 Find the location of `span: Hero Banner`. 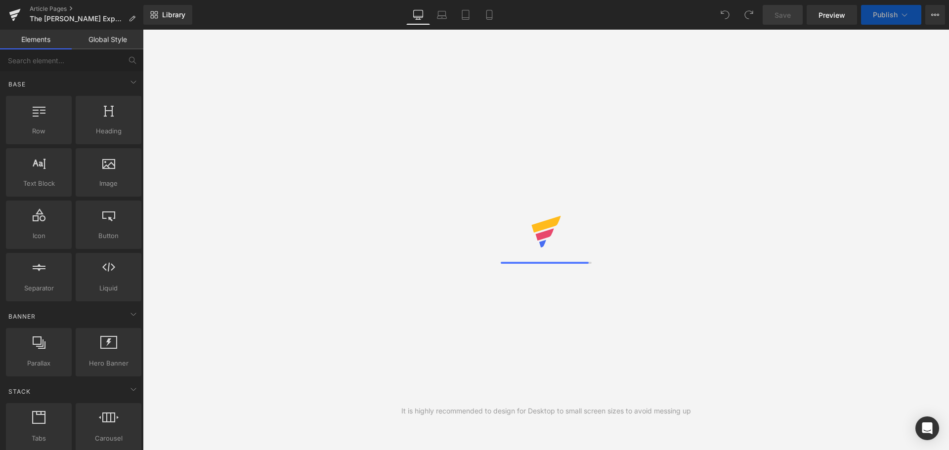

span: Hero Banner is located at coordinates (108, 363).